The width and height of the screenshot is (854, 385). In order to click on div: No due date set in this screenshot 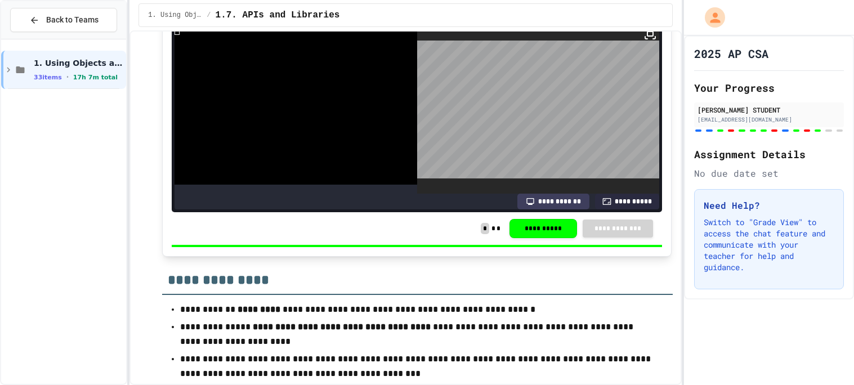, I will do `click(769, 173)`.